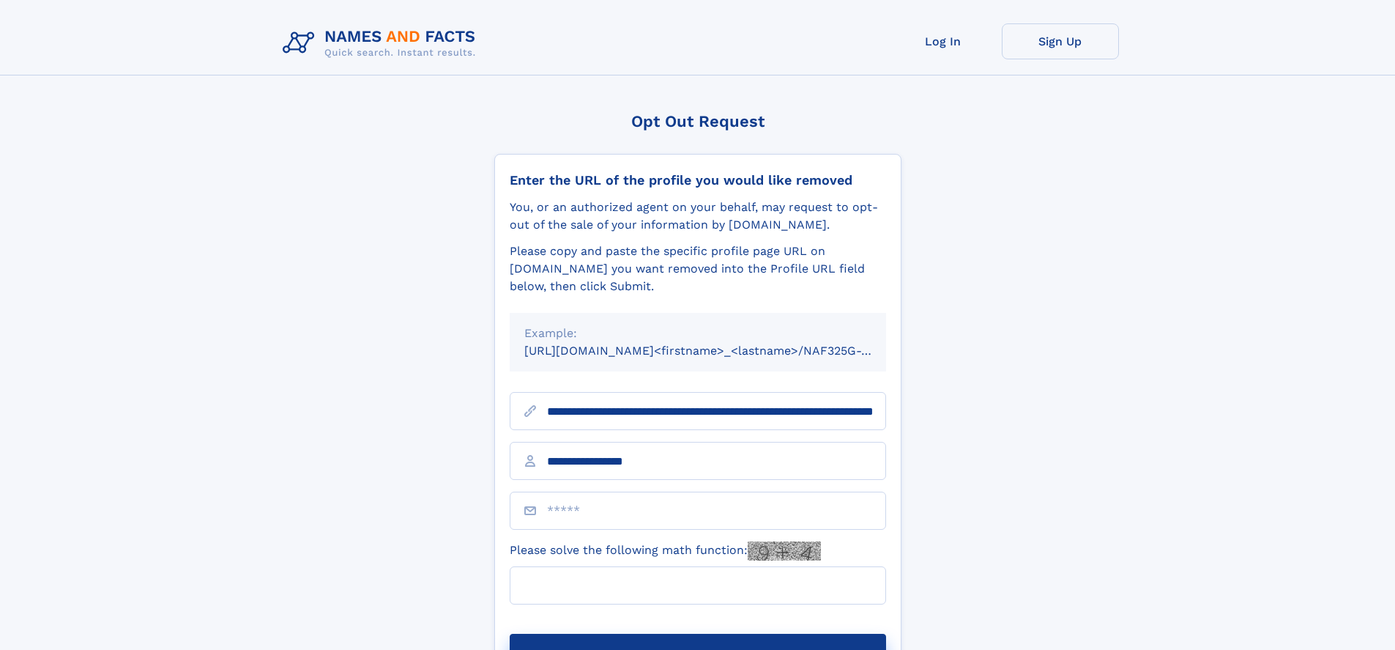  What do you see at coordinates (665, 551) in the screenshot?
I see `label: Please solve the following math function:` at bounding box center [665, 551].